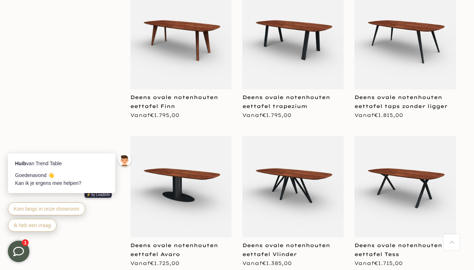 The height and width of the screenshot is (270, 474). I want to click on a: Deens ovale notenhouten eettafel Vlinder, so click(286, 250).